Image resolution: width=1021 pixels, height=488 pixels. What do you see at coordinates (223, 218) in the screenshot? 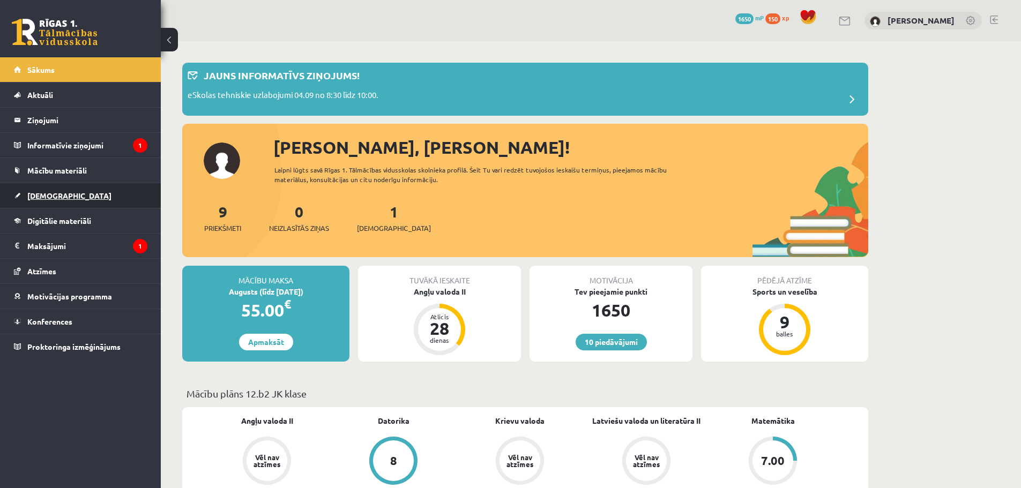
I see `a: 9Priekšmeti` at bounding box center [223, 218].